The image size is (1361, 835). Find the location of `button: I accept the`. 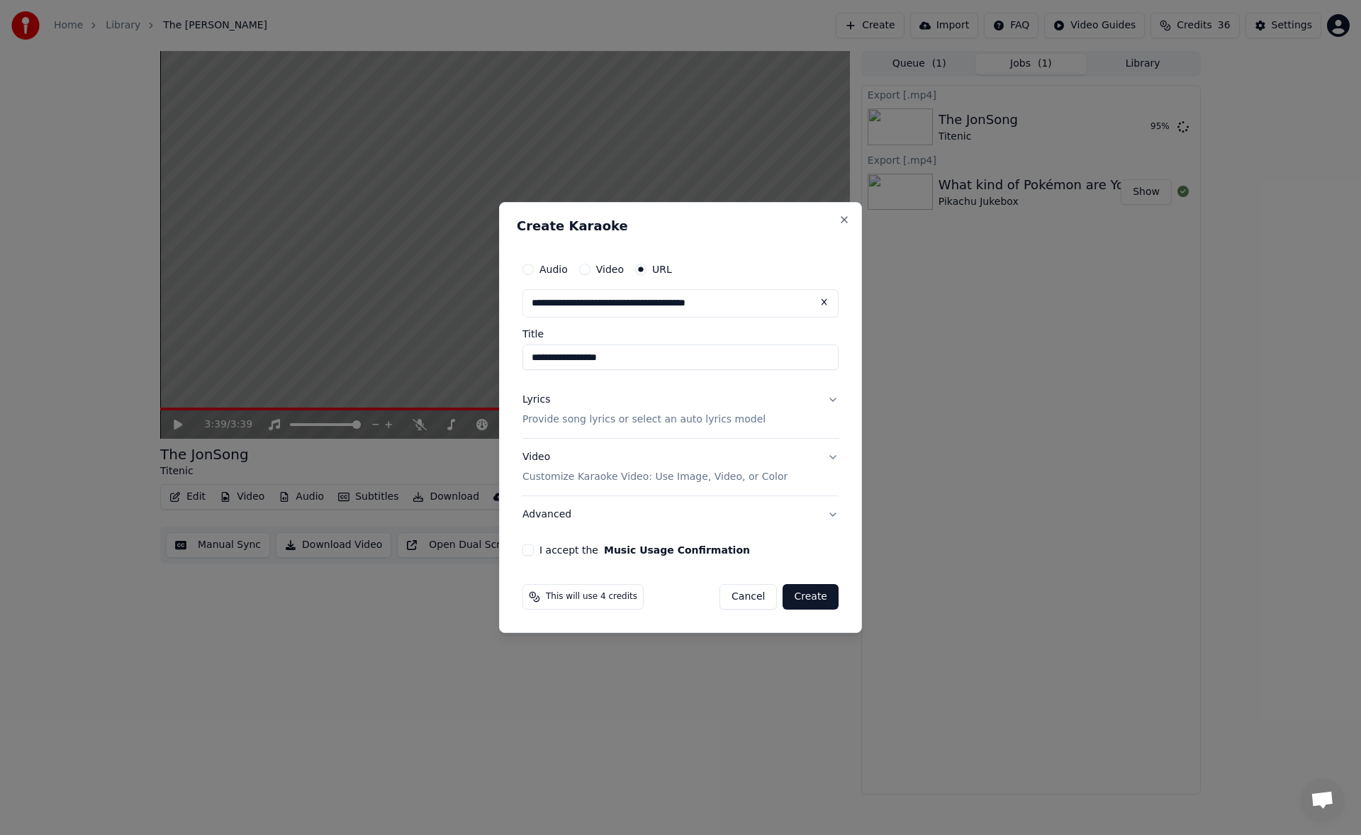

button: I accept the is located at coordinates (677, 550).